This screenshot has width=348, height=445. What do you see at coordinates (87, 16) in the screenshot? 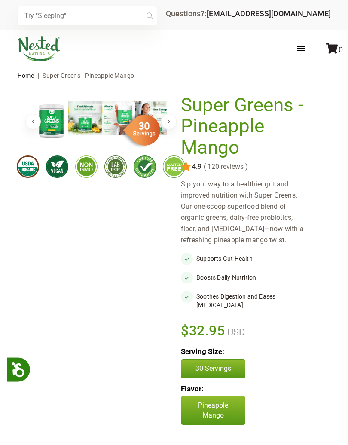
I see `input: Try "Sleeping"` at bounding box center [87, 16].